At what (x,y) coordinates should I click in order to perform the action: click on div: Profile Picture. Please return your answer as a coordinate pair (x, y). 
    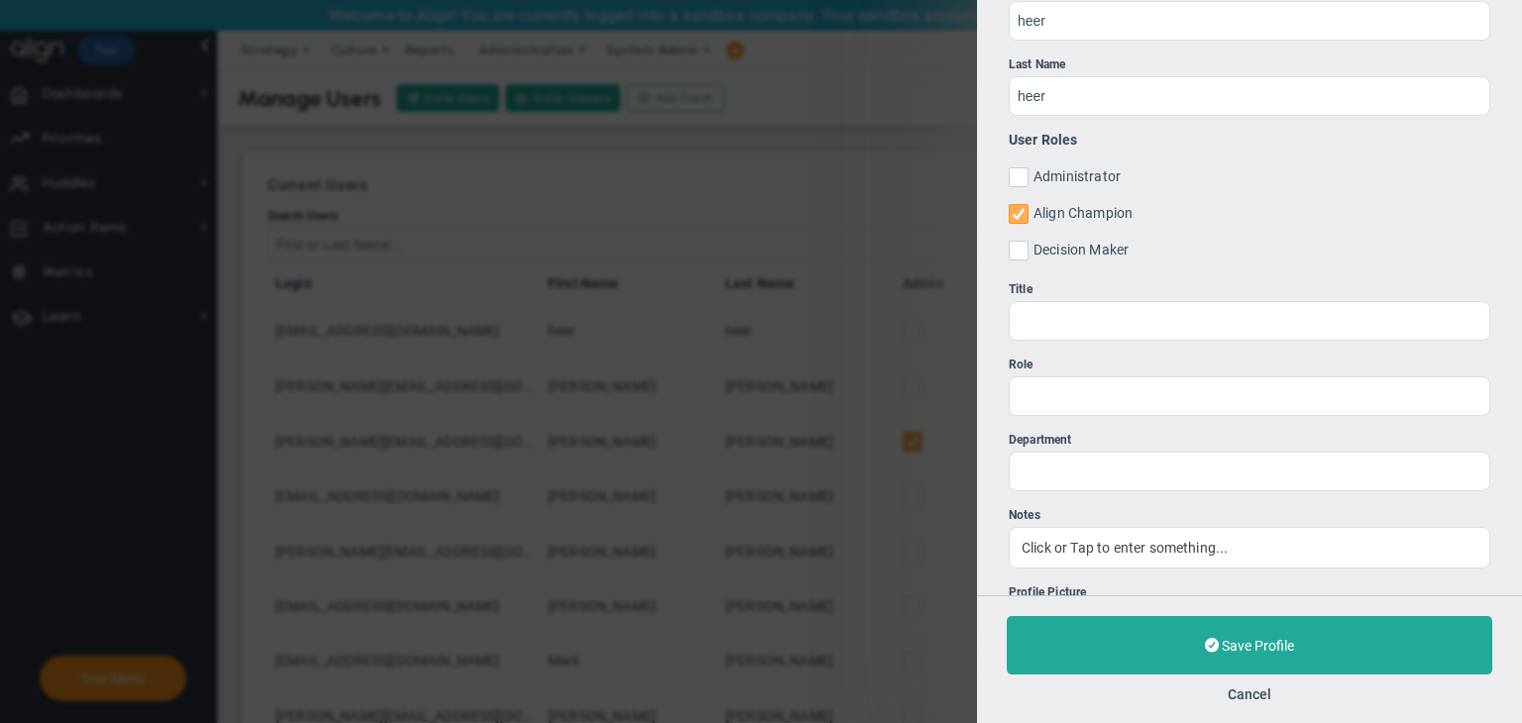
    Looking at the image, I should click on (1249, 592).